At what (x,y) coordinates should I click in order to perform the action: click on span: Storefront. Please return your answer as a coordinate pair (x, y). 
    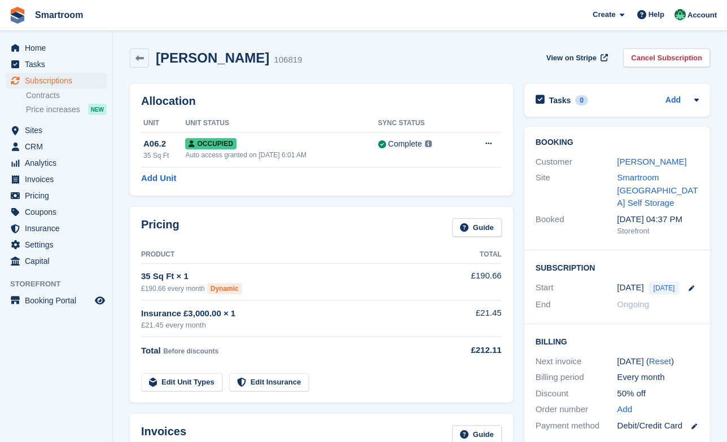
    Looking at the image, I should click on (61, 284).